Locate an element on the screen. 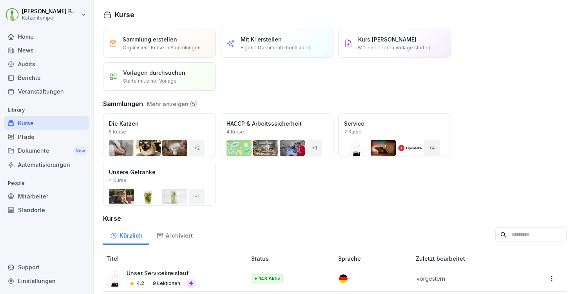 This screenshot has height=294, width=576. div: Mitarbeiter is located at coordinates (47, 196).